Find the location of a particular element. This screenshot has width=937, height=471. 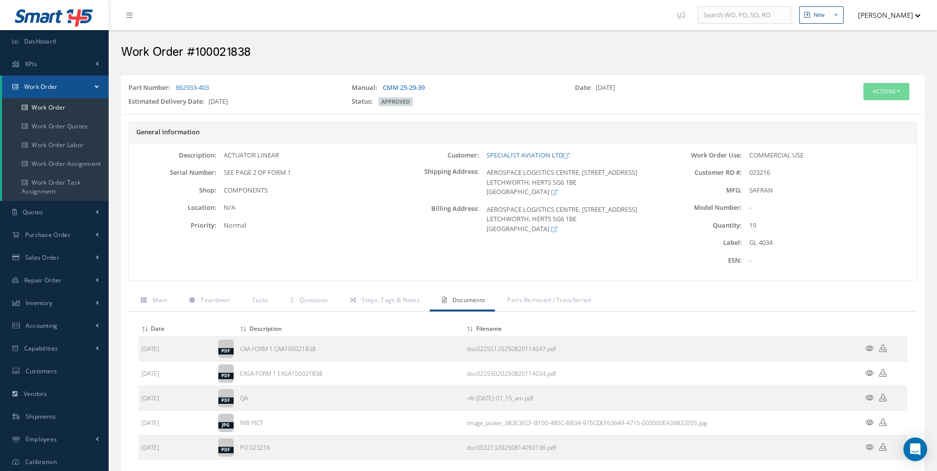

a: Quotation is located at coordinates (308, 301).